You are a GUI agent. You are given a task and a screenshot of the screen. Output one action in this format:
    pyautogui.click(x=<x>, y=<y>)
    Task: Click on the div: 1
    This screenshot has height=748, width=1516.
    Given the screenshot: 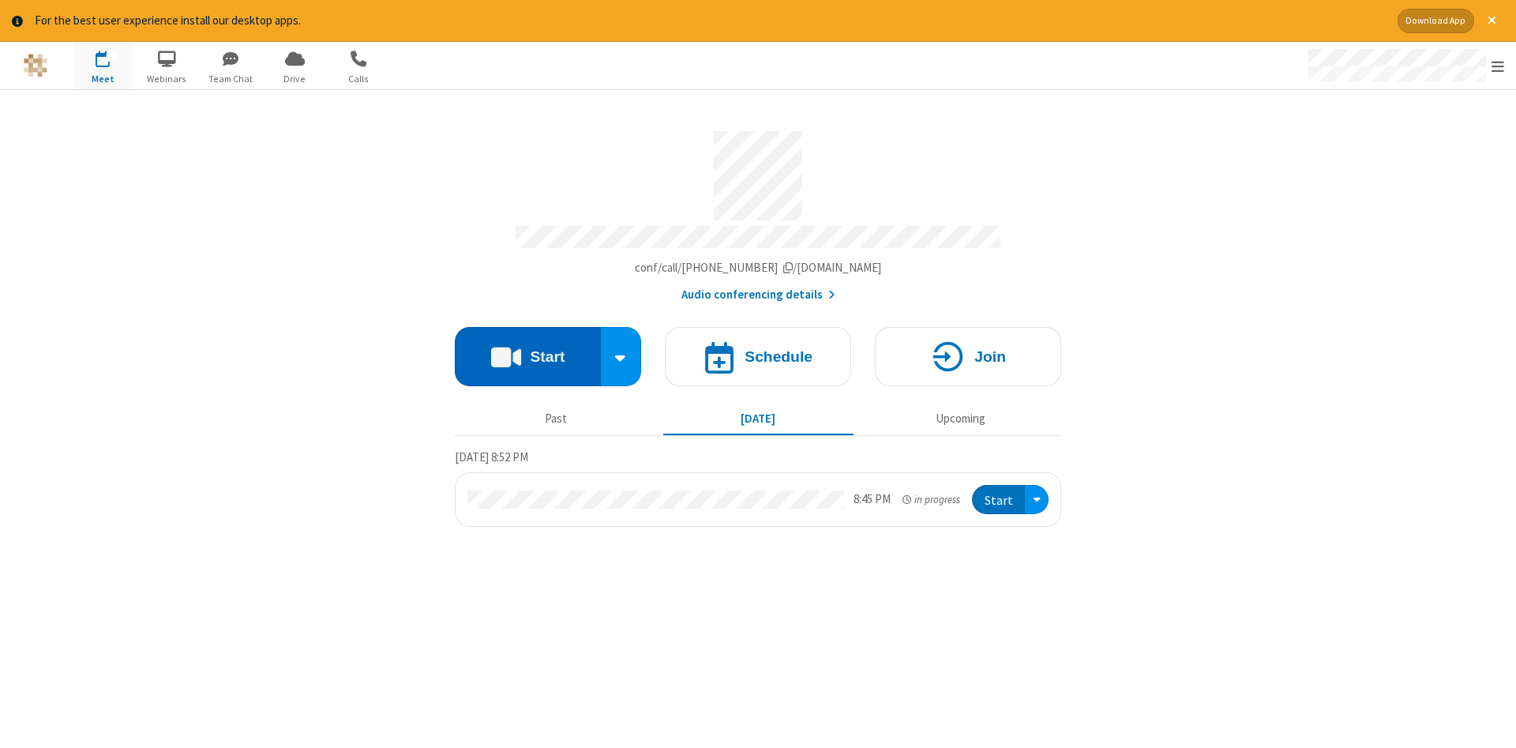 What is the action you would take?
    pyautogui.click(x=111, y=56)
    